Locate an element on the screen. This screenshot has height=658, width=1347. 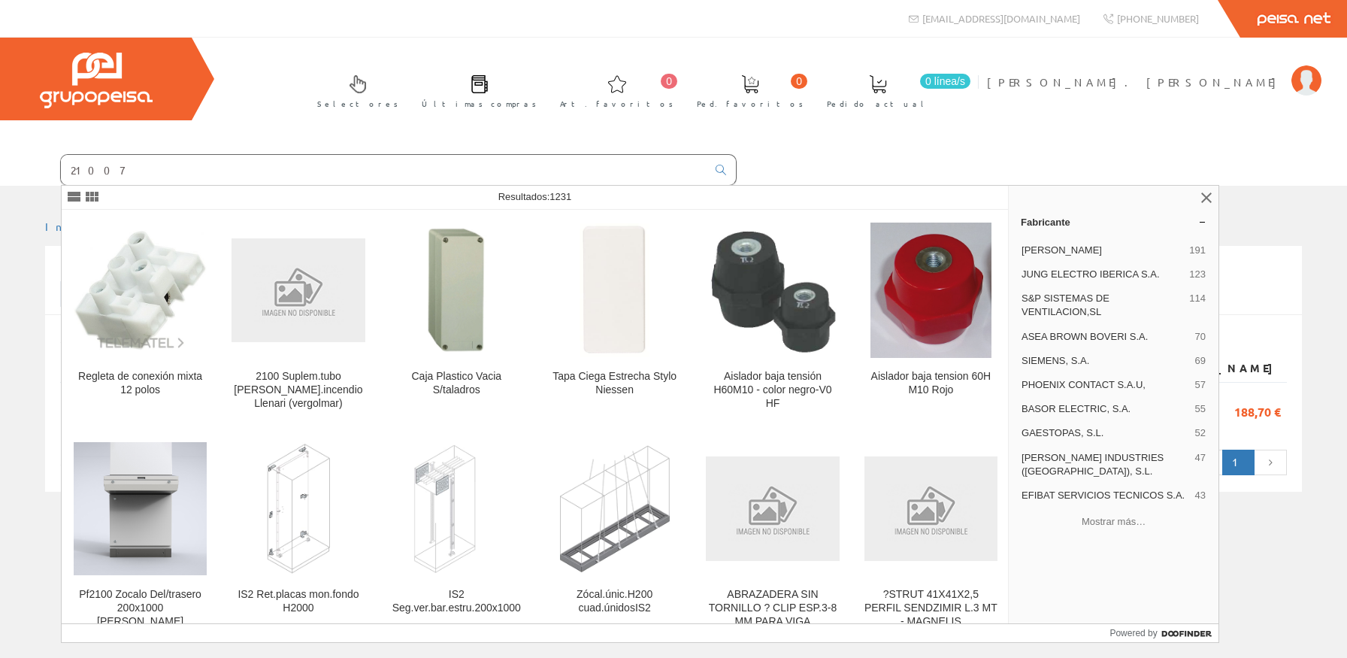
span: PHOENIX CONTACT S.A.U, is located at coordinates (1105, 385).